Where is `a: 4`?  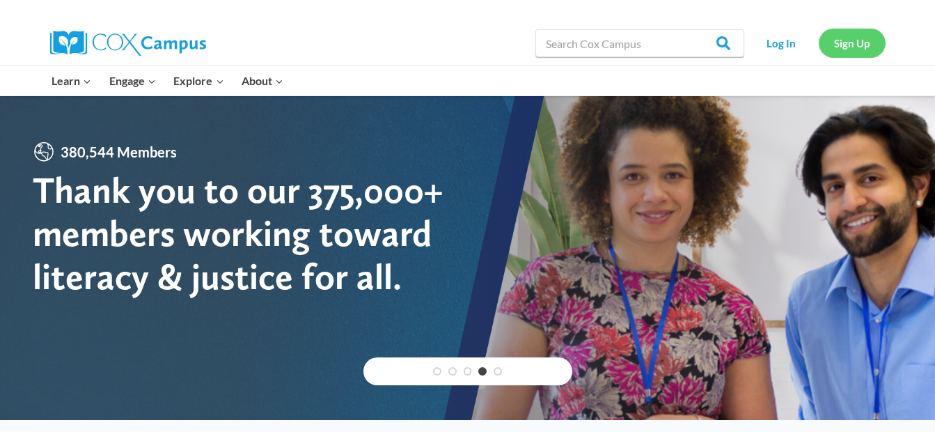 a: 4 is located at coordinates (482, 371).